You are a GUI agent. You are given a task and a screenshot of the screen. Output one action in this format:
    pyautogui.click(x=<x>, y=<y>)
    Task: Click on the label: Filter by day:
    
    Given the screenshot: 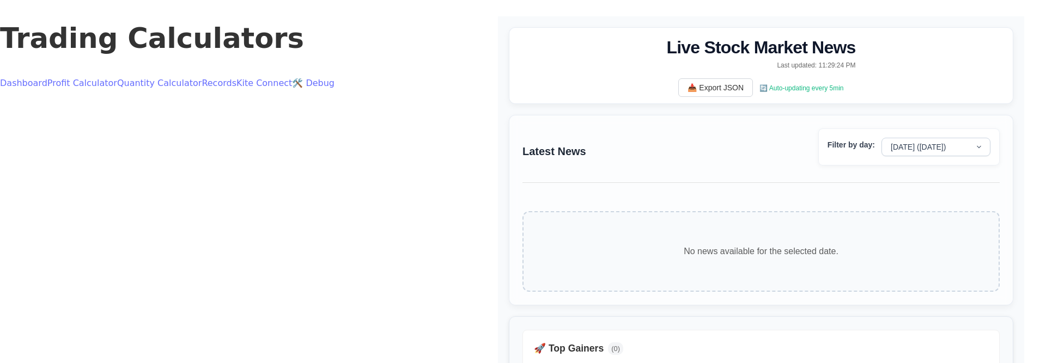 What is the action you would take?
    pyautogui.click(x=851, y=145)
    